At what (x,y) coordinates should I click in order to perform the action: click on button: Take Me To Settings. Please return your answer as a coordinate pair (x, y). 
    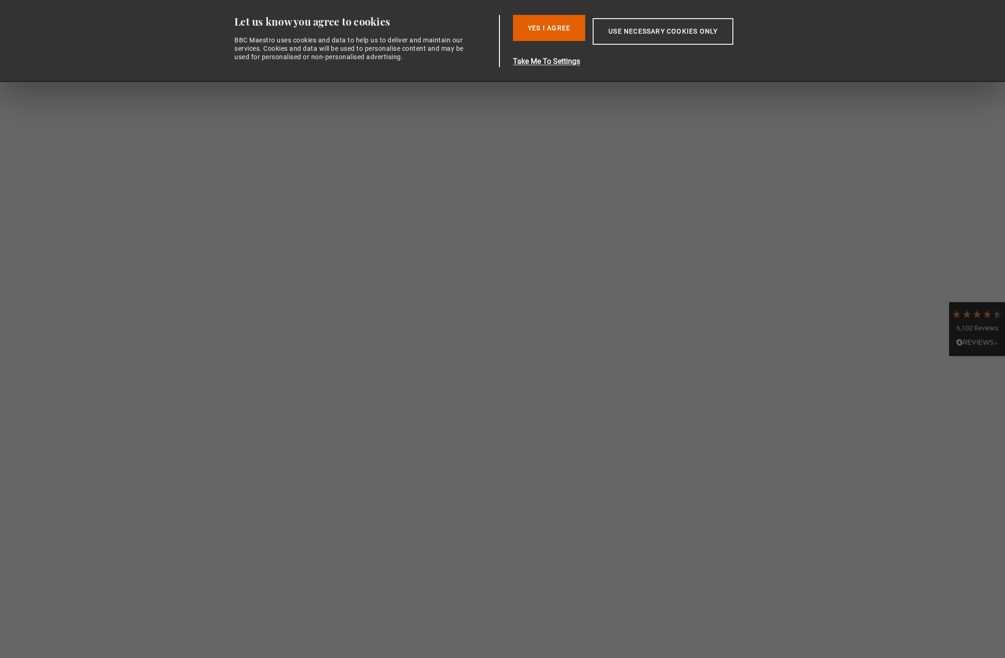
    Looking at the image, I should click on (645, 62).